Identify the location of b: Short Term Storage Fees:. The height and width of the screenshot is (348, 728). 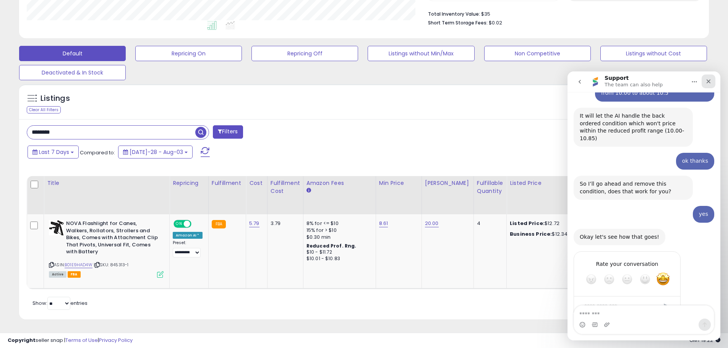
(458, 23).